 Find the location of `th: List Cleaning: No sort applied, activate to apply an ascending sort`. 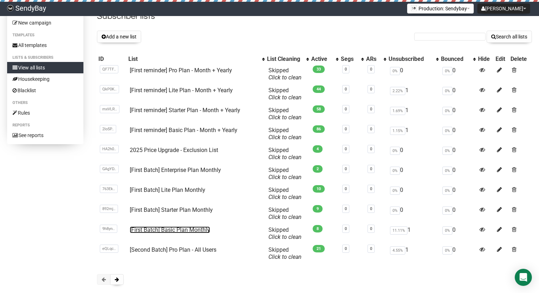

th: List Cleaning: No sort applied, activate to apply an ascending sort is located at coordinates (288, 59).